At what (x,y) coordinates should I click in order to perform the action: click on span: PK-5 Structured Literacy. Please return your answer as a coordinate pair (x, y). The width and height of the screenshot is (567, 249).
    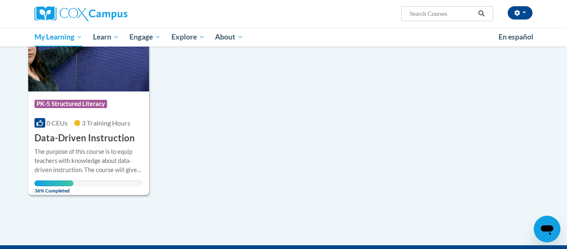
    Looking at the image, I should click on (71, 104).